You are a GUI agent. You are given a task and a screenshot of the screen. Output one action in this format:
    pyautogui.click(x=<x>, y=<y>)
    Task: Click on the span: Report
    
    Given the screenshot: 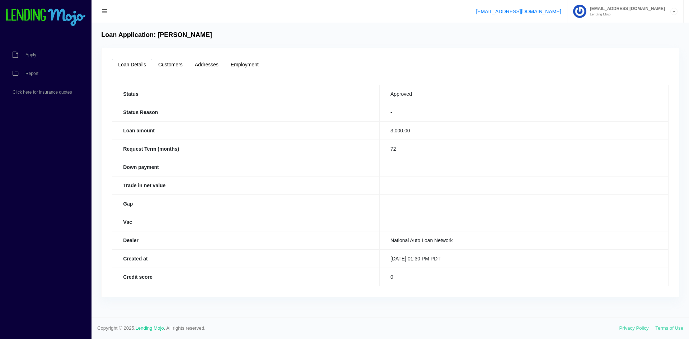 What is the action you would take?
    pyautogui.click(x=32, y=74)
    